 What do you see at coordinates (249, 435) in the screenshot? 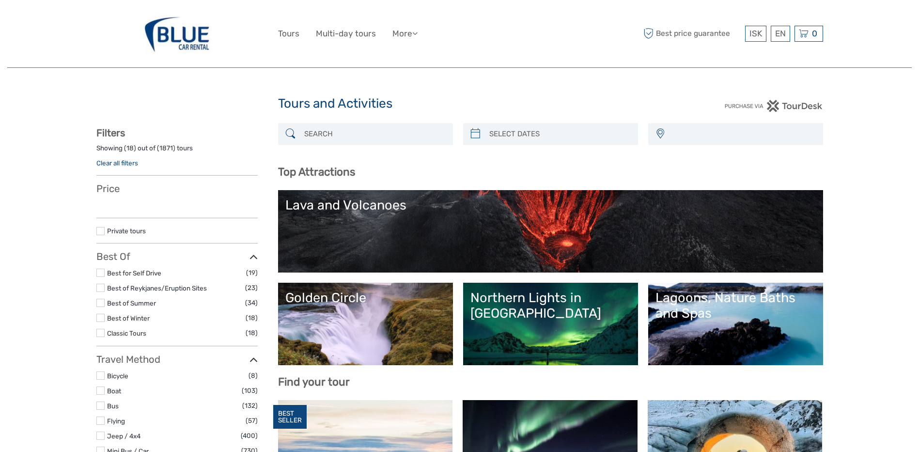
I see `span: (400)` at bounding box center [249, 435].